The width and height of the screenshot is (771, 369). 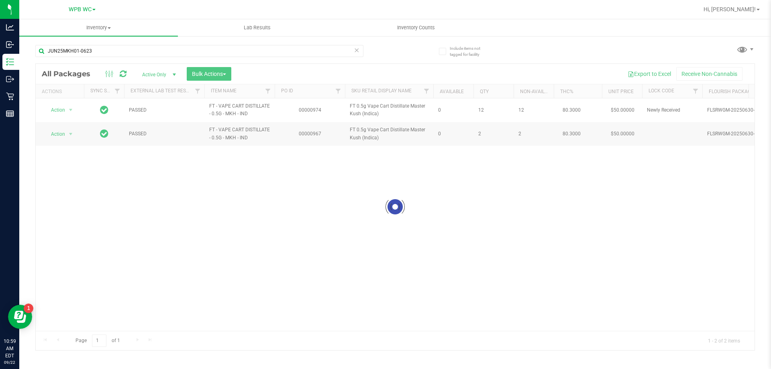 What do you see at coordinates (10, 62) in the screenshot?
I see `inline-svg: Inventory` at bounding box center [10, 62].